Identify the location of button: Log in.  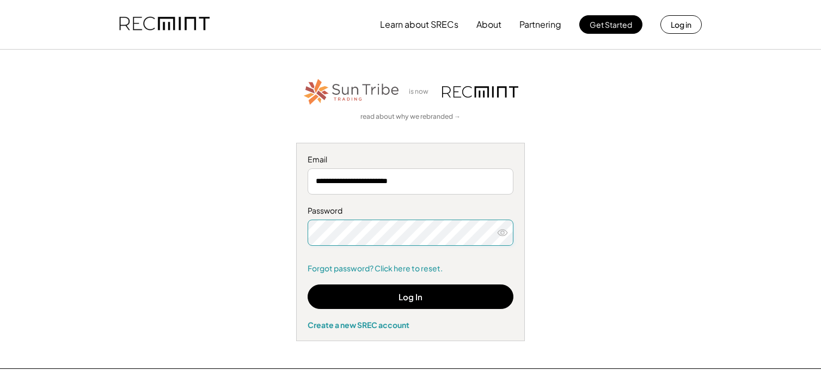
(681, 25).